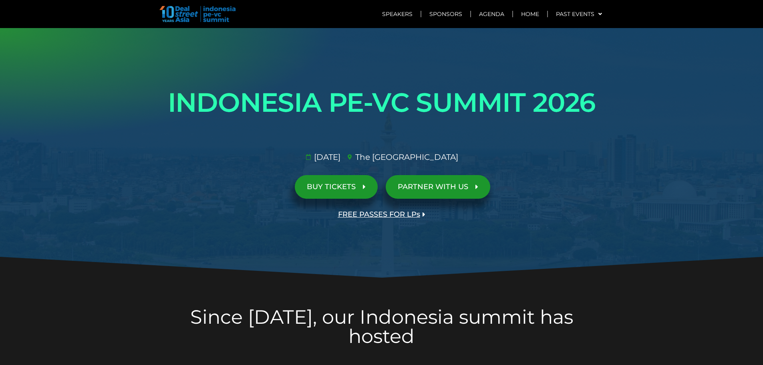 The width and height of the screenshot is (763, 365). What do you see at coordinates (379, 214) in the screenshot?
I see `span: FREE PASSES FOR LPs` at bounding box center [379, 214].